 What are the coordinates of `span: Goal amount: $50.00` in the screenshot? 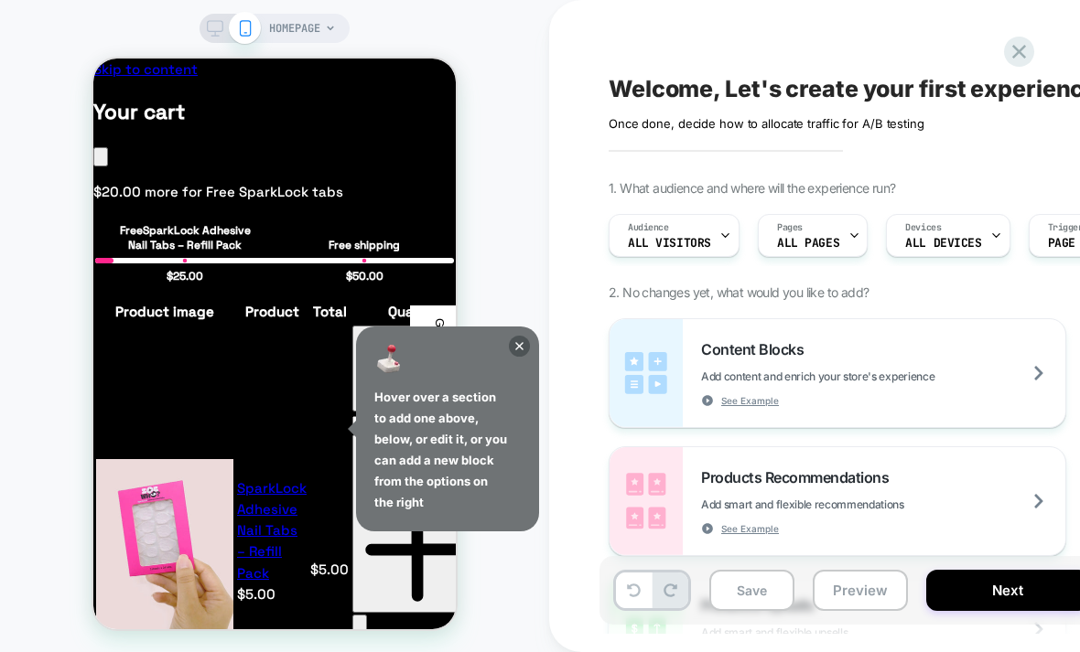 It's located at (271, 218).